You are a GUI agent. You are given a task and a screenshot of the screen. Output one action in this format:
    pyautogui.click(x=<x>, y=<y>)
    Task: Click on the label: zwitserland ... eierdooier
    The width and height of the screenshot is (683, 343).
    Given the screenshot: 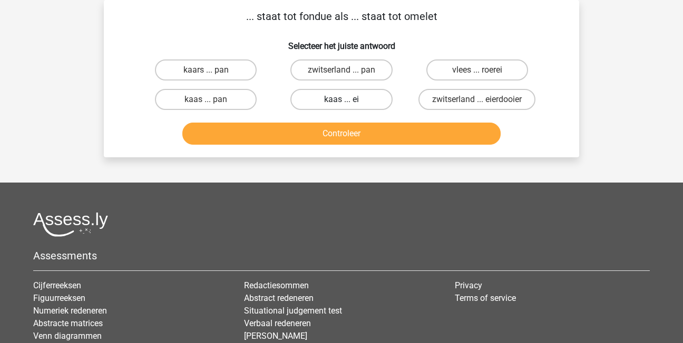 What is the action you would take?
    pyautogui.click(x=477, y=100)
    